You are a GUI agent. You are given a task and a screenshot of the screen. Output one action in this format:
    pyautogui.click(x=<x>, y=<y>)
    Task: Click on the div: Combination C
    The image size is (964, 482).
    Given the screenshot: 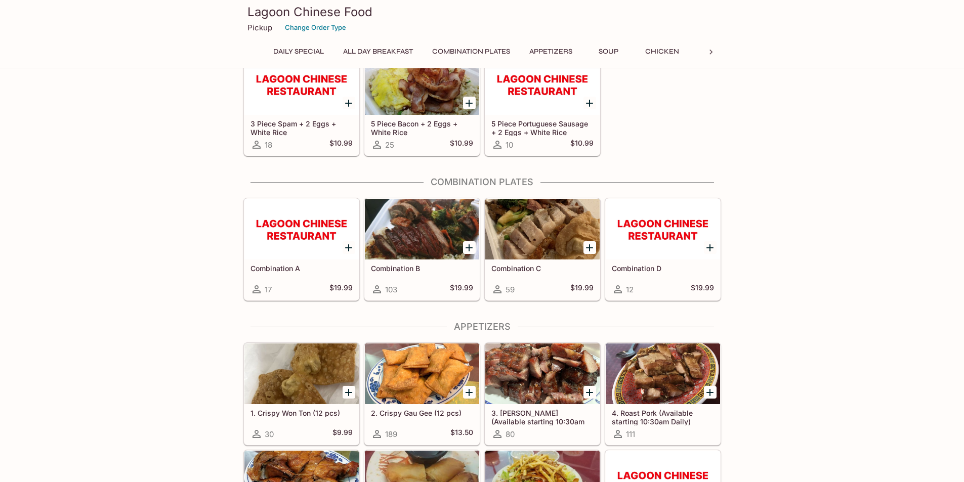 What is the action you would take?
    pyautogui.click(x=543, y=229)
    